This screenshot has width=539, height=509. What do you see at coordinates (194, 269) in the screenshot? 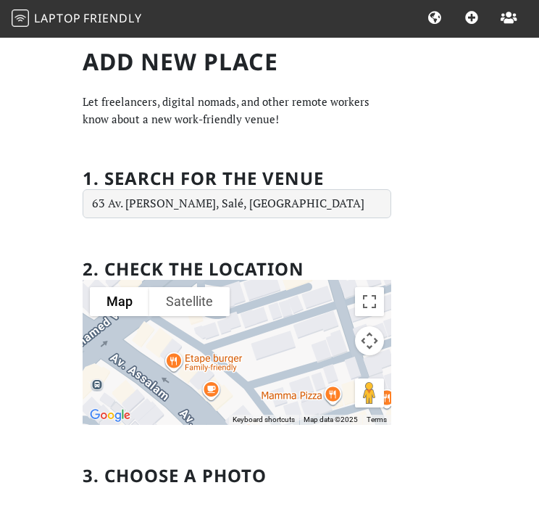
I see `h2: 2. Check the location` at bounding box center [194, 269].